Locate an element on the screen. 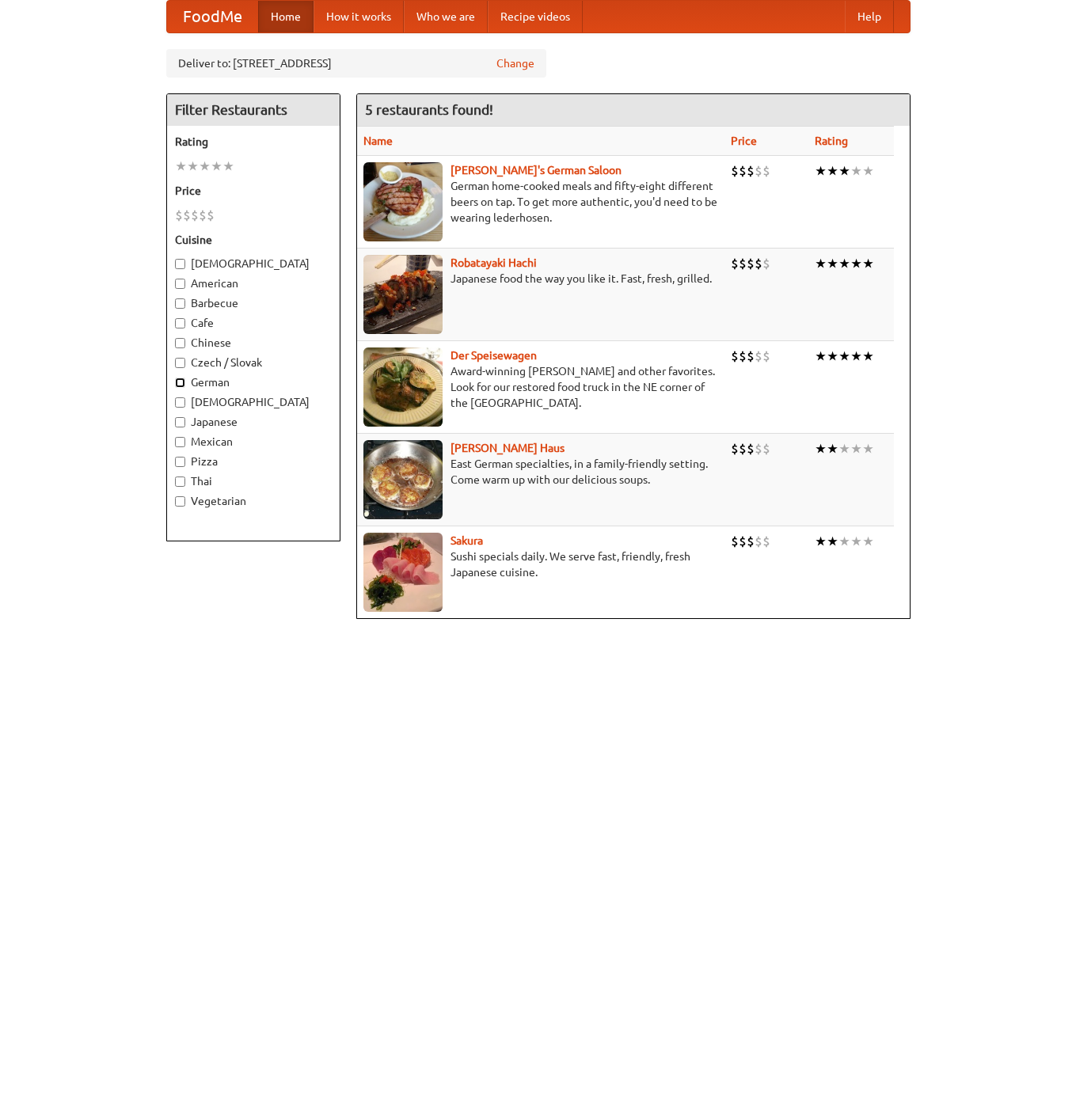 This screenshot has height=1120, width=1076. label: Chinese is located at coordinates (253, 343).